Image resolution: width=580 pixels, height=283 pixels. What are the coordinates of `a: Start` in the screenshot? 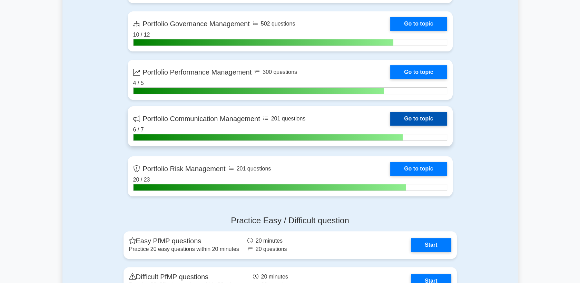 It's located at (431, 245).